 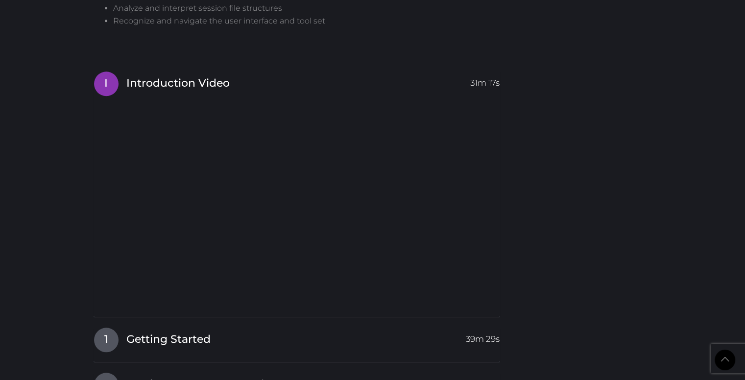 I want to click on li: Analyze and interpret session file structures, so click(x=311, y=8).